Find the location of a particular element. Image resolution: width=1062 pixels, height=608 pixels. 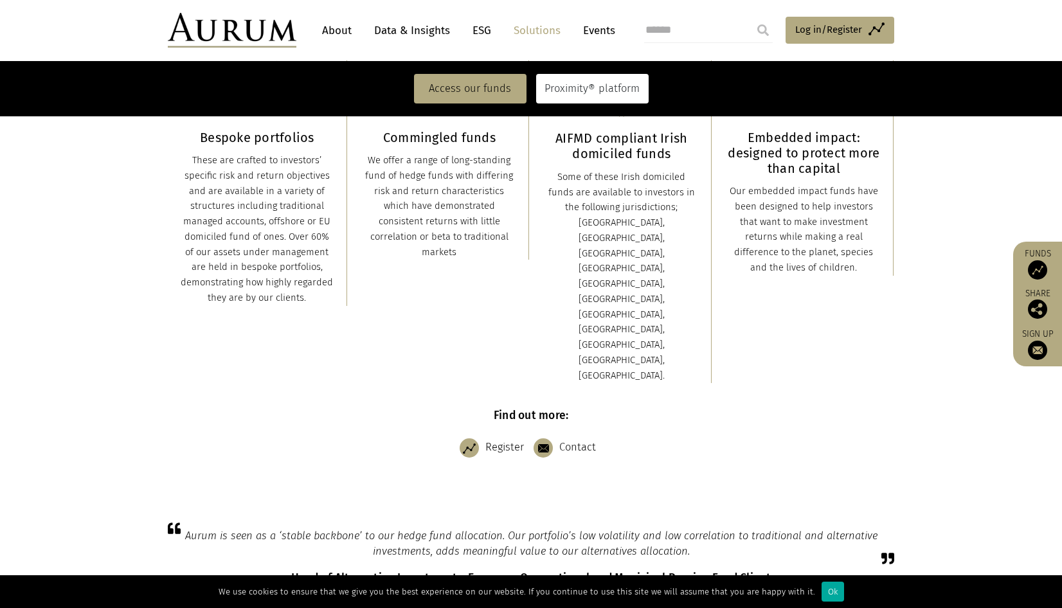

a: Sign up is located at coordinates (1038, 344).